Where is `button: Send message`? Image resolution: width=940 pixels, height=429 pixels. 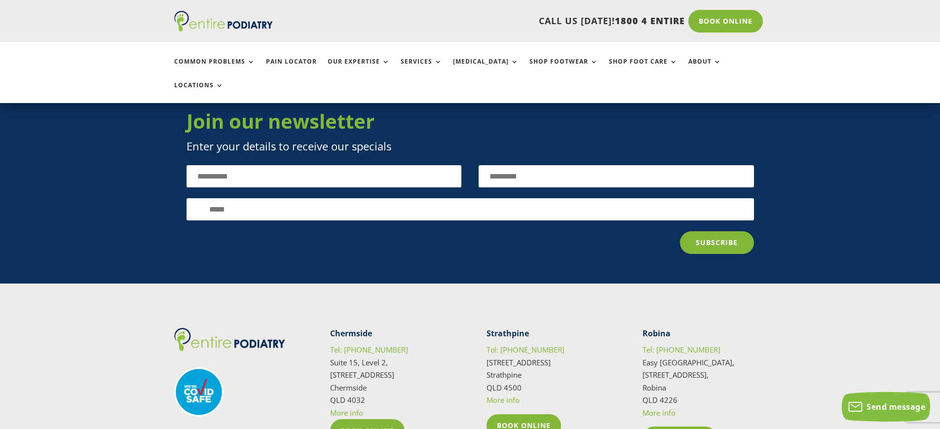 button: Send message is located at coordinates (885, 407).